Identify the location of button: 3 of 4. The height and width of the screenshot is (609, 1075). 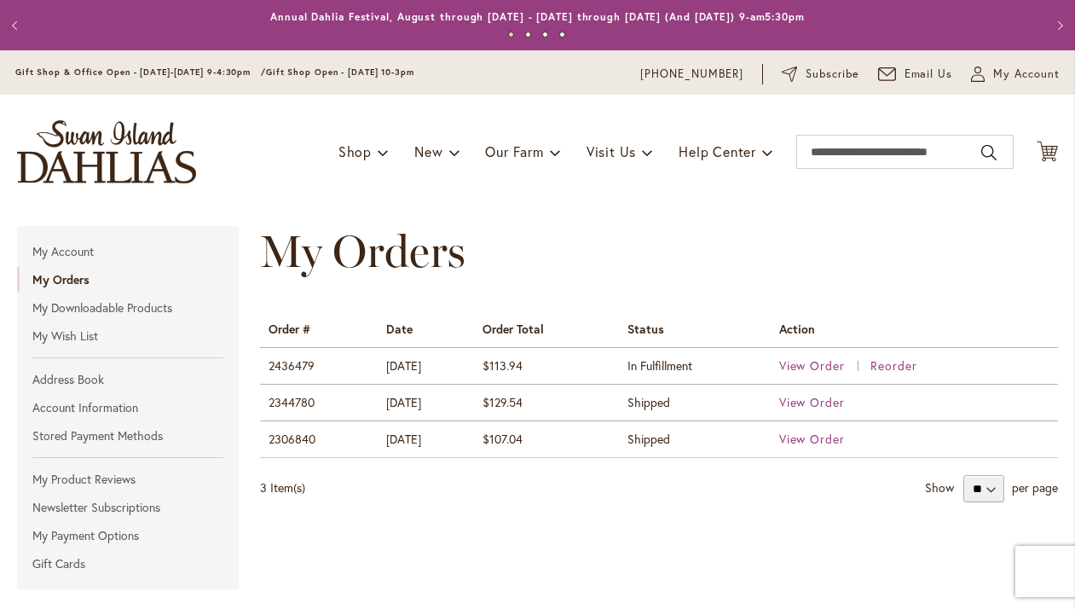
(545, 34).